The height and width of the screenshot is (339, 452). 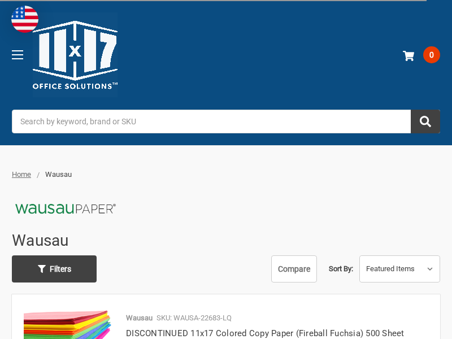 What do you see at coordinates (58, 174) in the screenshot?
I see `span: Wausau` at bounding box center [58, 174].